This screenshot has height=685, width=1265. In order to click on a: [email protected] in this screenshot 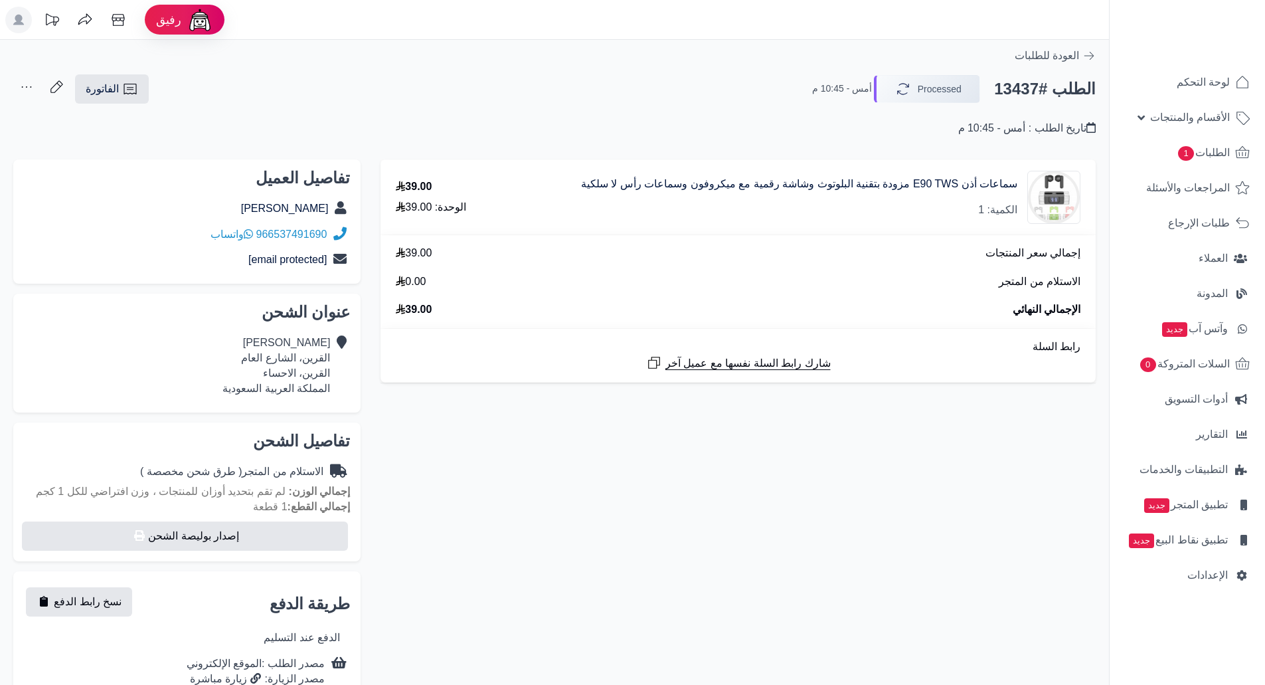, I will do `click(285, 260)`.